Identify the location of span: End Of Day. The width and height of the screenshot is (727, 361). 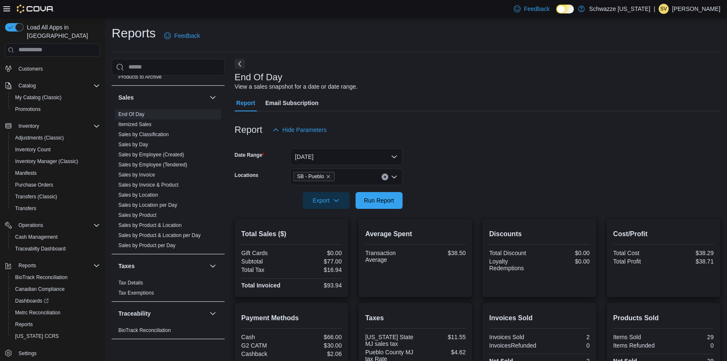
(131, 114).